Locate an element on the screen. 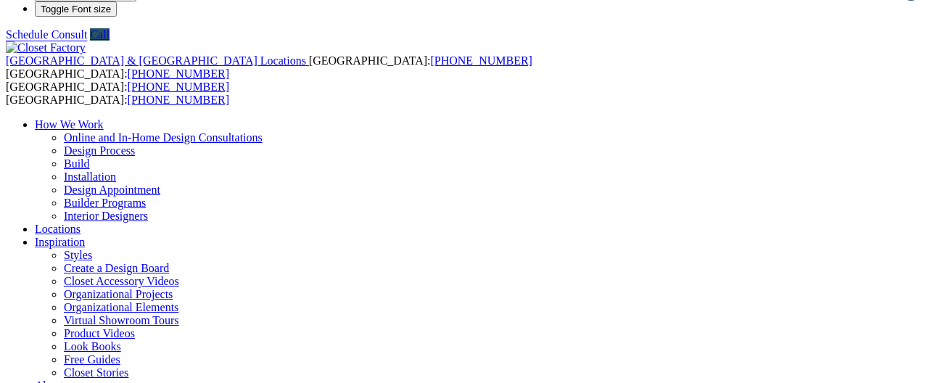 The image size is (927, 383). a: Create a Design Board is located at coordinates (116, 268).